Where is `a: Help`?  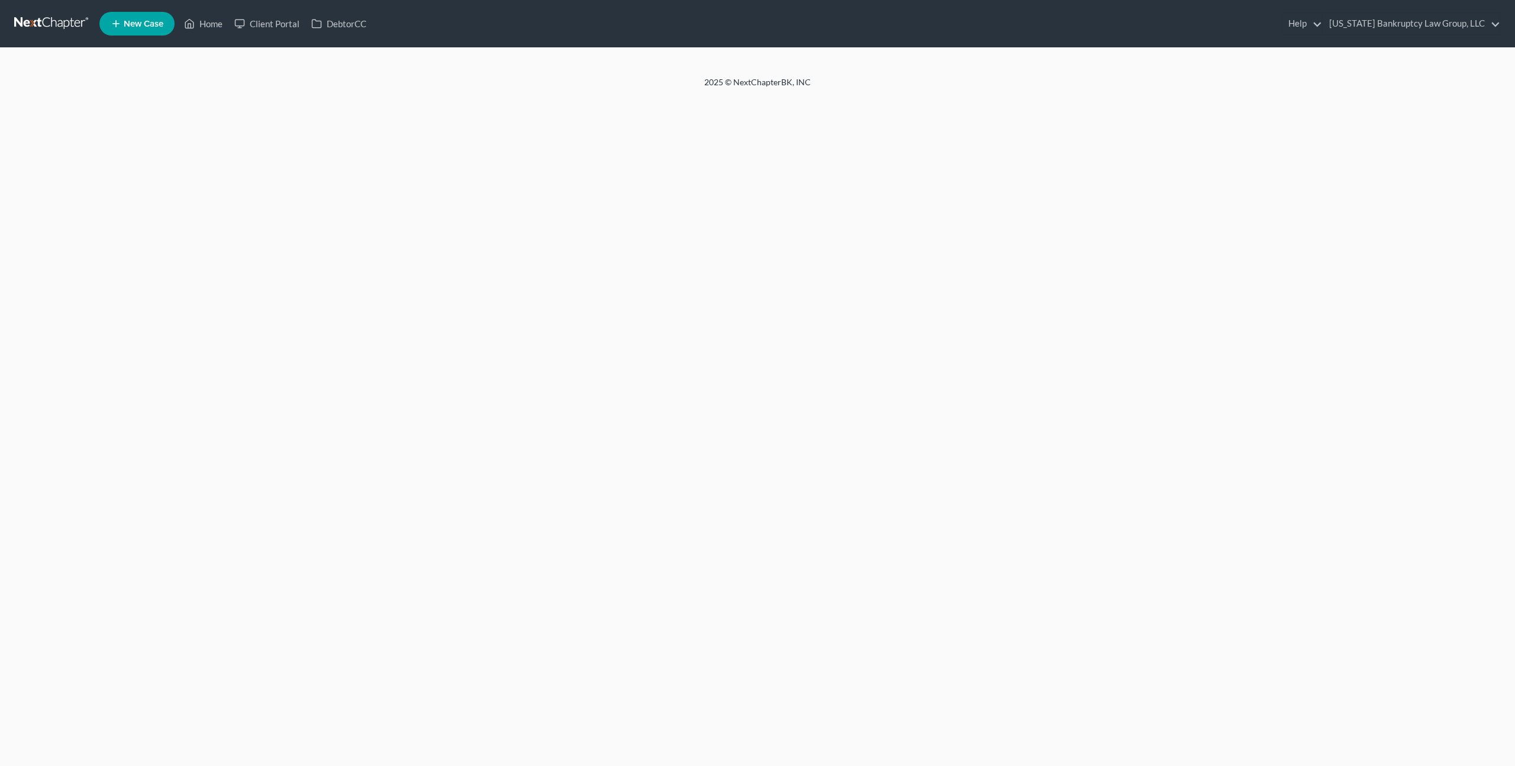 a: Help is located at coordinates (1302, 24).